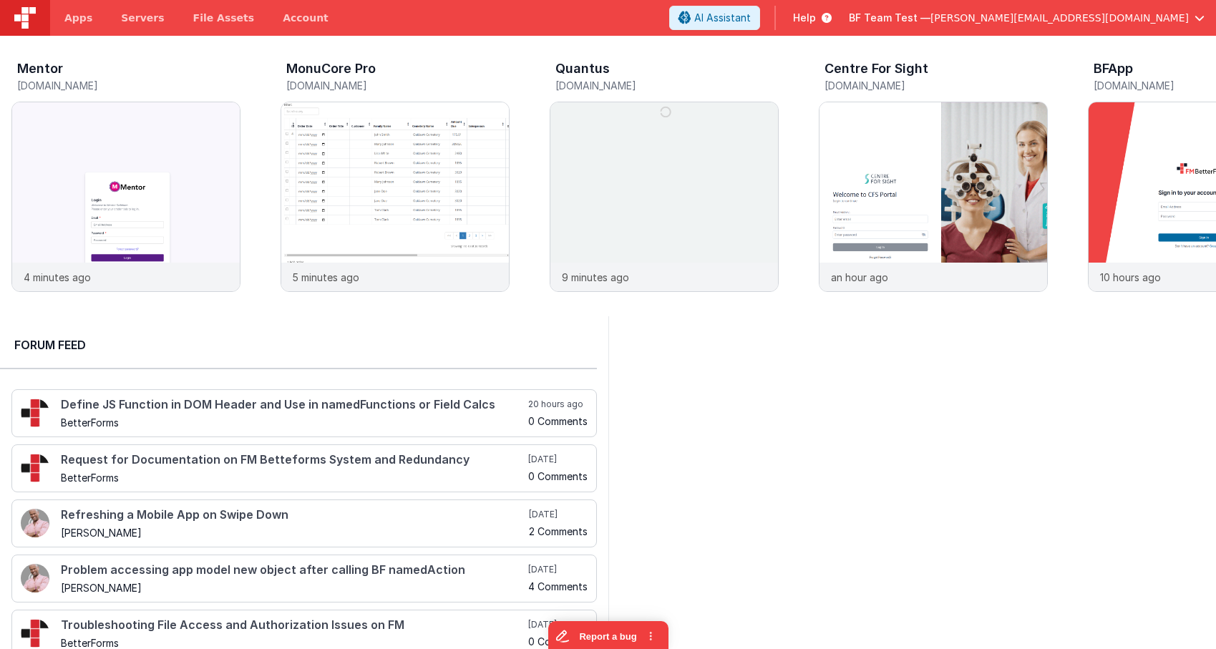  What do you see at coordinates (558, 531) in the screenshot?
I see `h5: 2 Comments` at bounding box center [558, 531].